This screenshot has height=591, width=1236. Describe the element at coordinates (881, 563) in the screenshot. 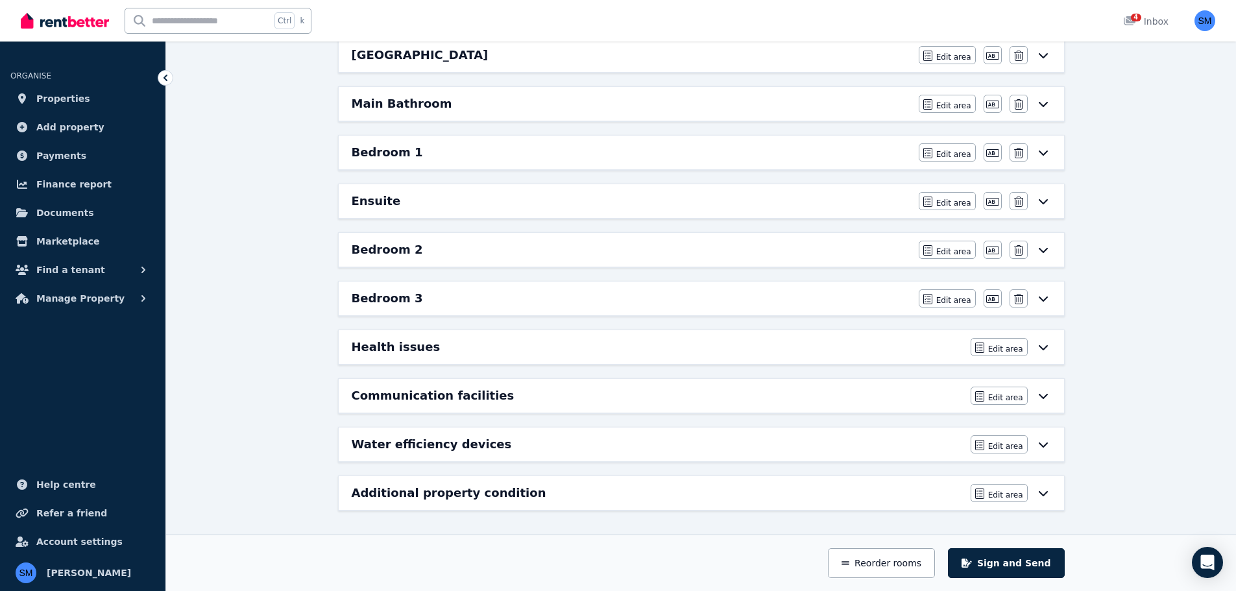

I see `button: Reorder rooms` at that location.